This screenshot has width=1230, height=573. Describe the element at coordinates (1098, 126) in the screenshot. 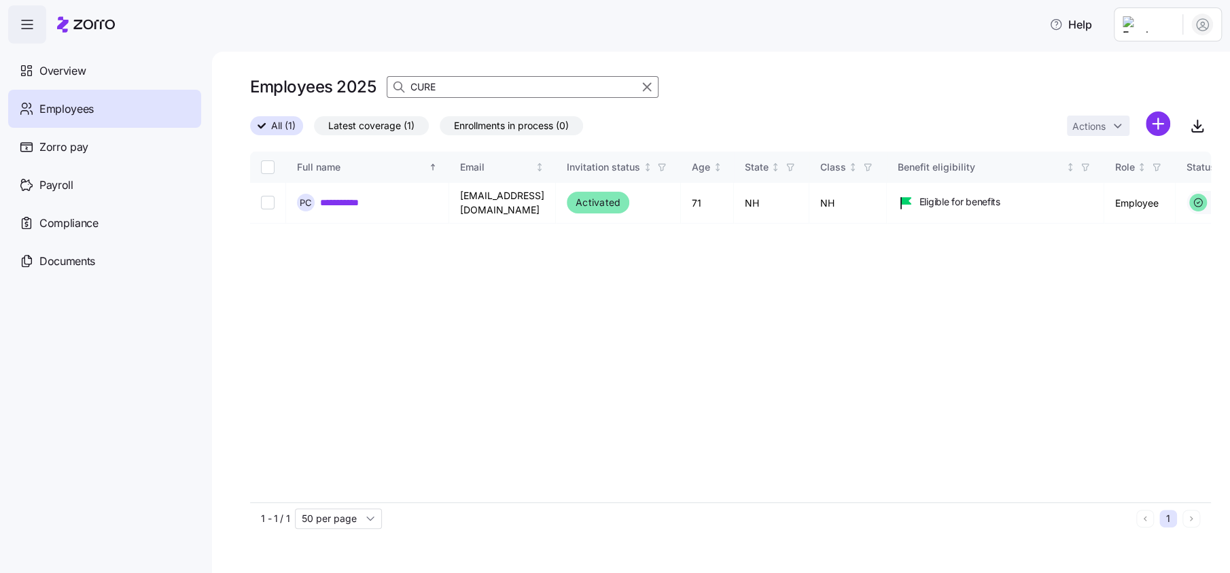

I see `button: Actions` at that location.